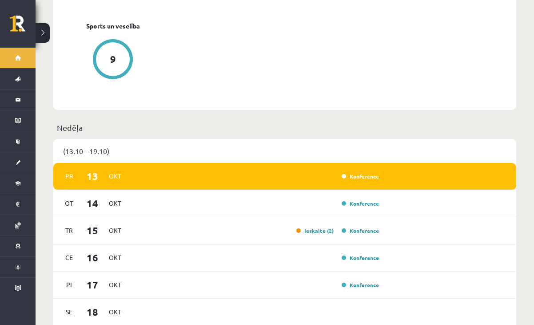  What do you see at coordinates (113, 26) in the screenshot?
I see `a: Sports un veselība` at bounding box center [113, 26].